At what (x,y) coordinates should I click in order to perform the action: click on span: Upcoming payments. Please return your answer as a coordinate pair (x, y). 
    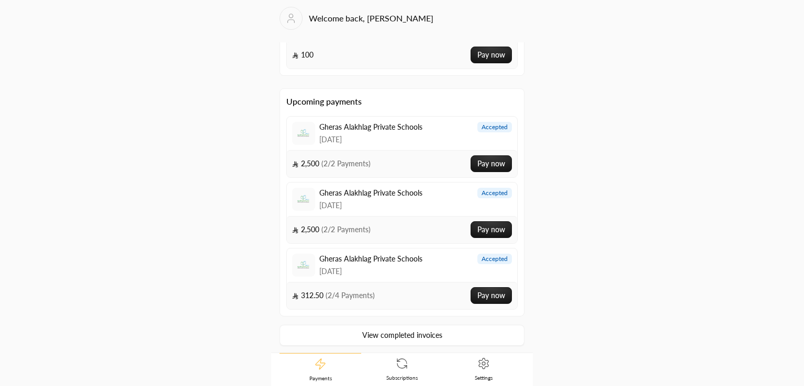
    Looking at the image, I should click on (402, 102).